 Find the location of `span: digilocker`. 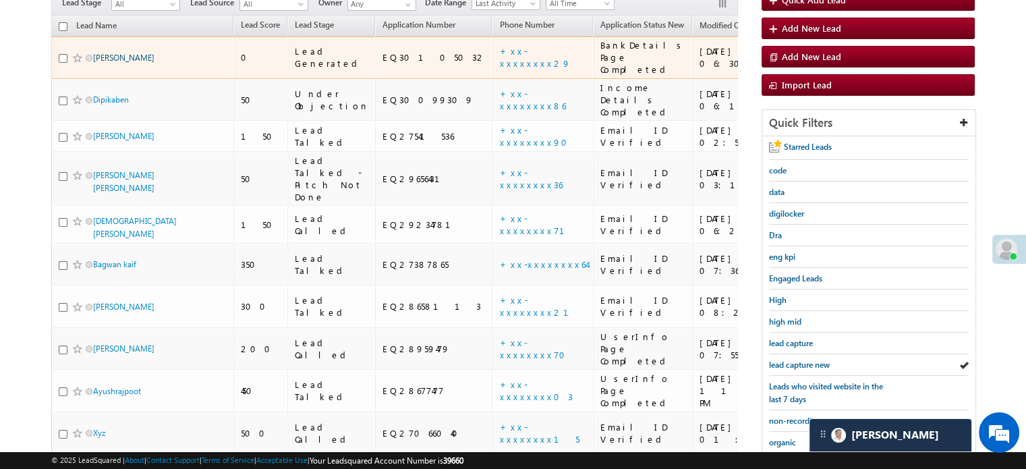

span: digilocker is located at coordinates (787, 213).